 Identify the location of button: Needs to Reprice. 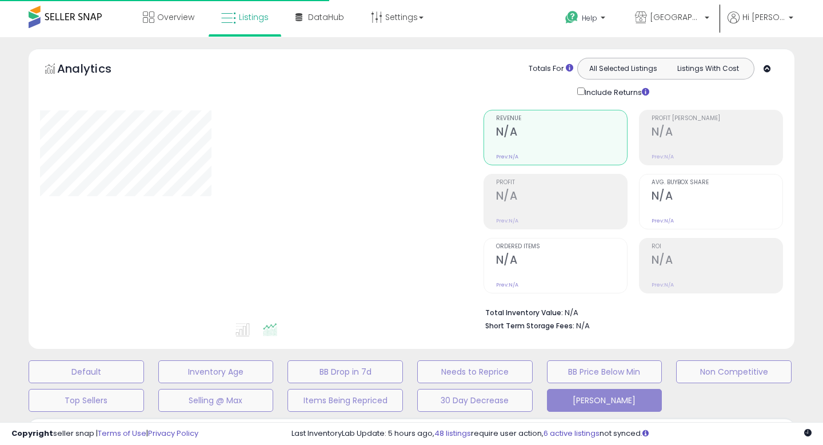
(475, 372).